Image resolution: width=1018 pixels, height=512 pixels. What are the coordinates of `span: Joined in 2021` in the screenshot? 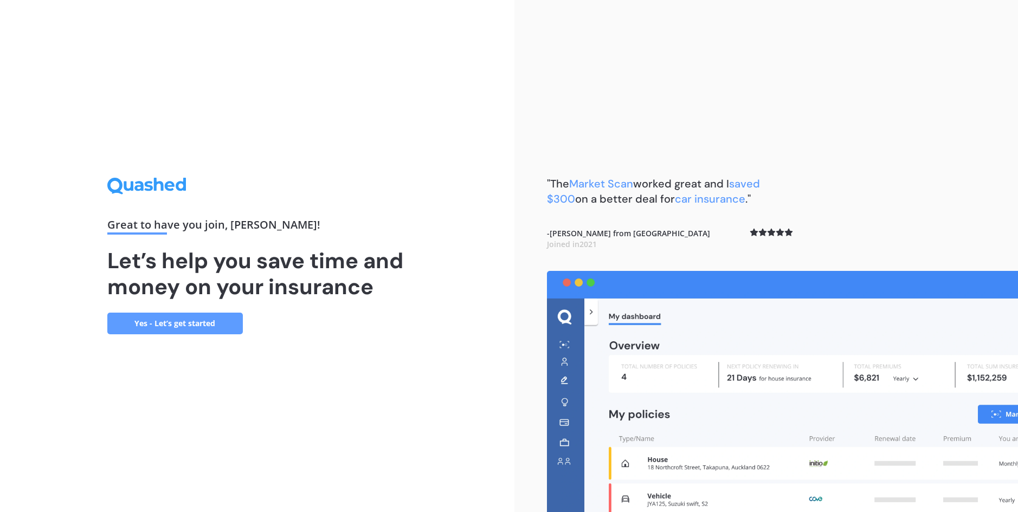 It's located at (572, 244).